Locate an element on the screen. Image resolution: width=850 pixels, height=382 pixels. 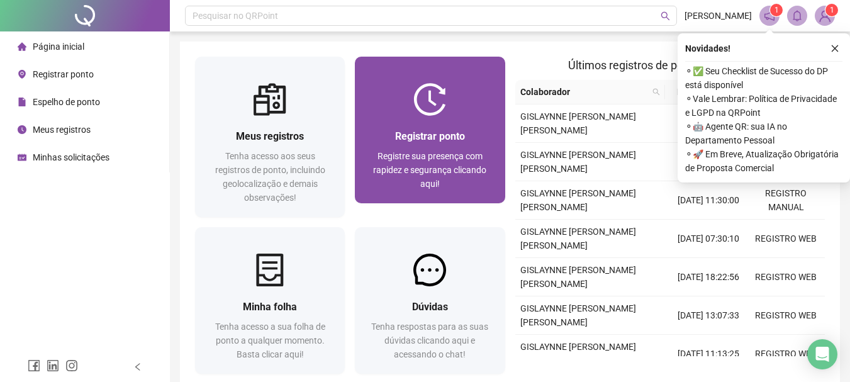
span: left is located at coordinates (138, 367).